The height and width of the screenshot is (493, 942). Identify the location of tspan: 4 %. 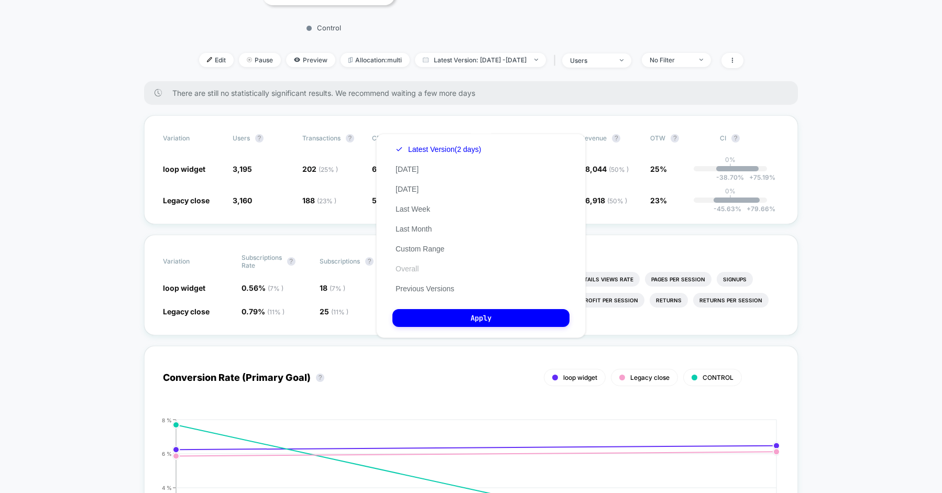
(167, 487).